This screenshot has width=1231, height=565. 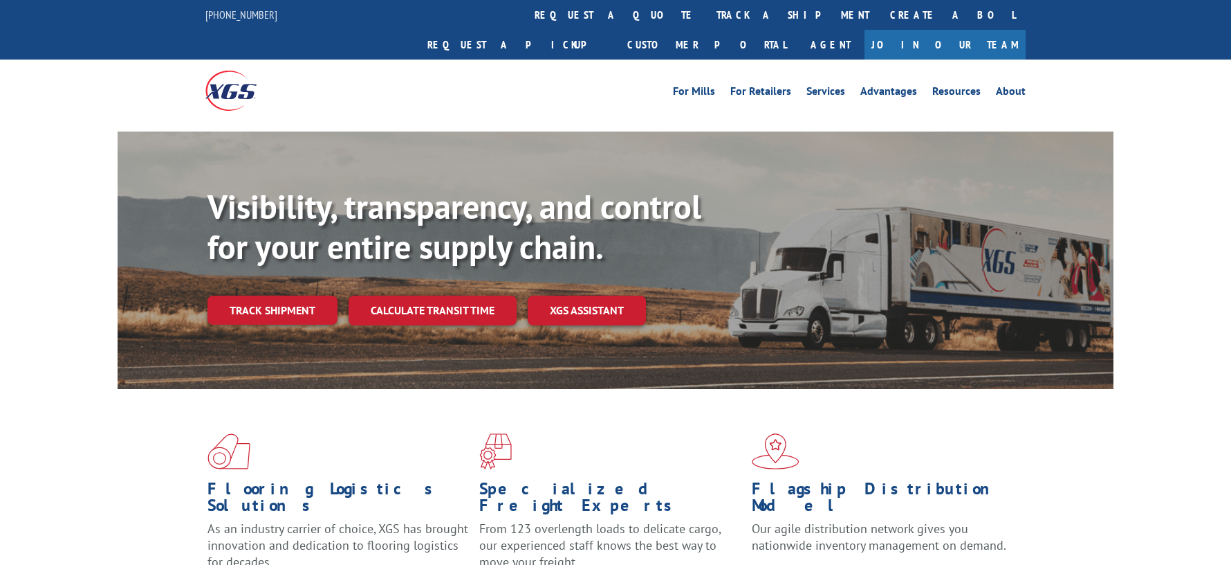 What do you see at coordinates (610, 500) in the screenshot?
I see `h1: Specialized Freight Experts` at bounding box center [610, 500].